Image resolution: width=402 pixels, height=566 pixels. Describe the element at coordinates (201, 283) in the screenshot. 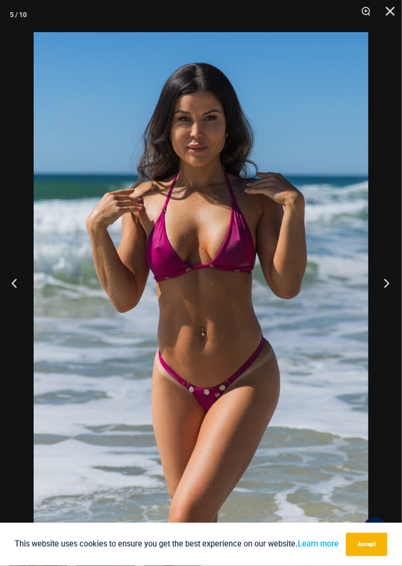

I see `img: Tight Rope Pink 319 Top 4212 Micro 05` at that location.